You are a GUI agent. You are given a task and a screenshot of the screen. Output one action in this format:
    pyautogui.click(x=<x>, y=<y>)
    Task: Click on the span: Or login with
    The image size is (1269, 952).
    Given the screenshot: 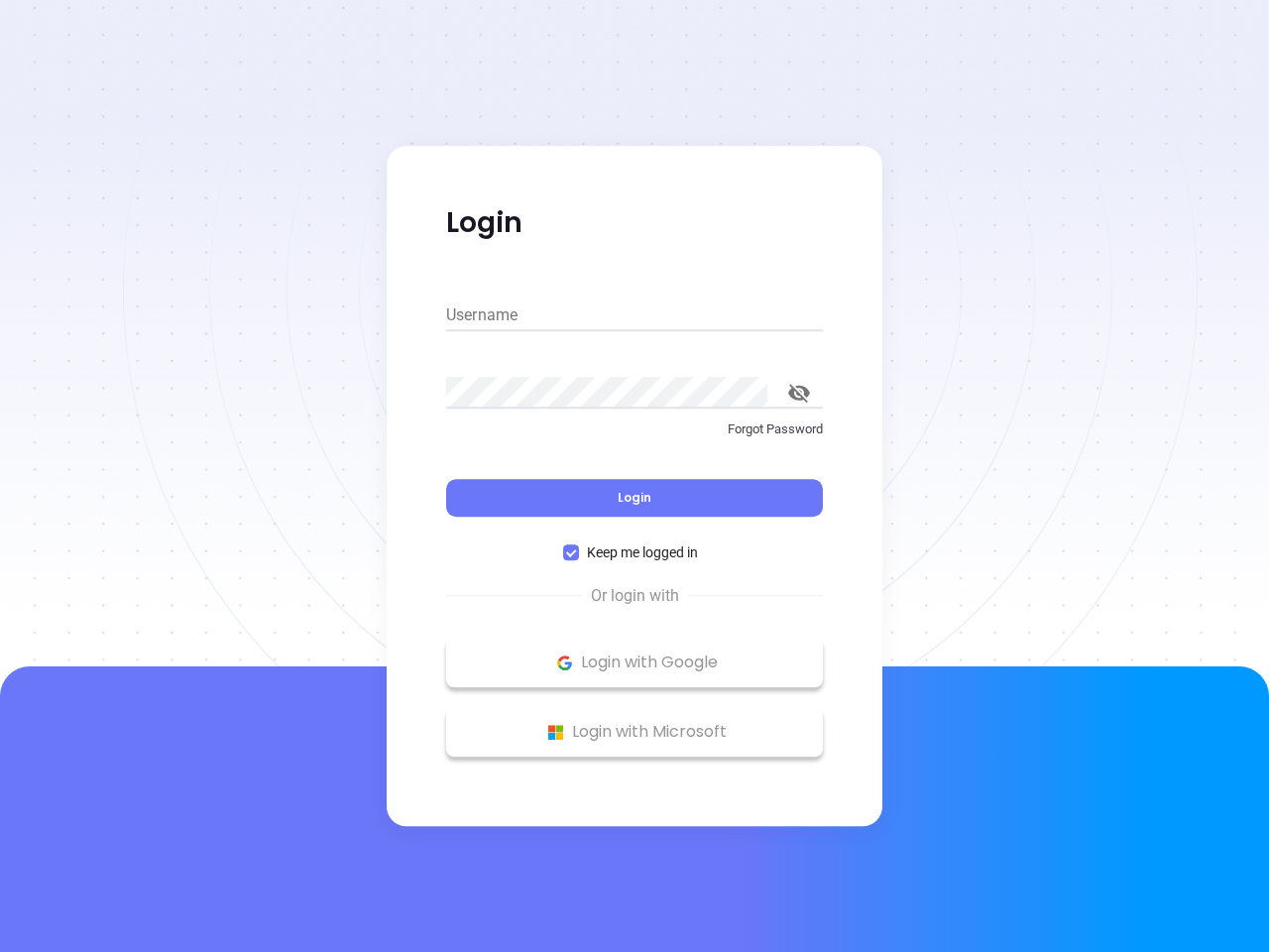 What is the action you would take?
    pyautogui.click(x=635, y=596)
    